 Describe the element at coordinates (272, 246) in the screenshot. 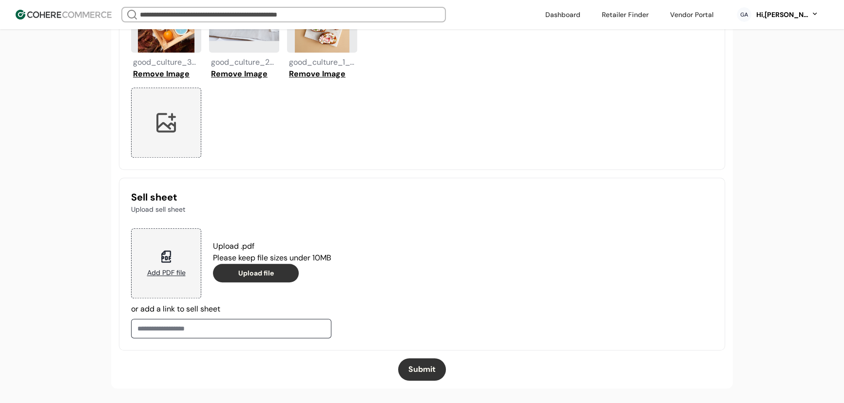

I see `p: Upload .pdf` at that location.